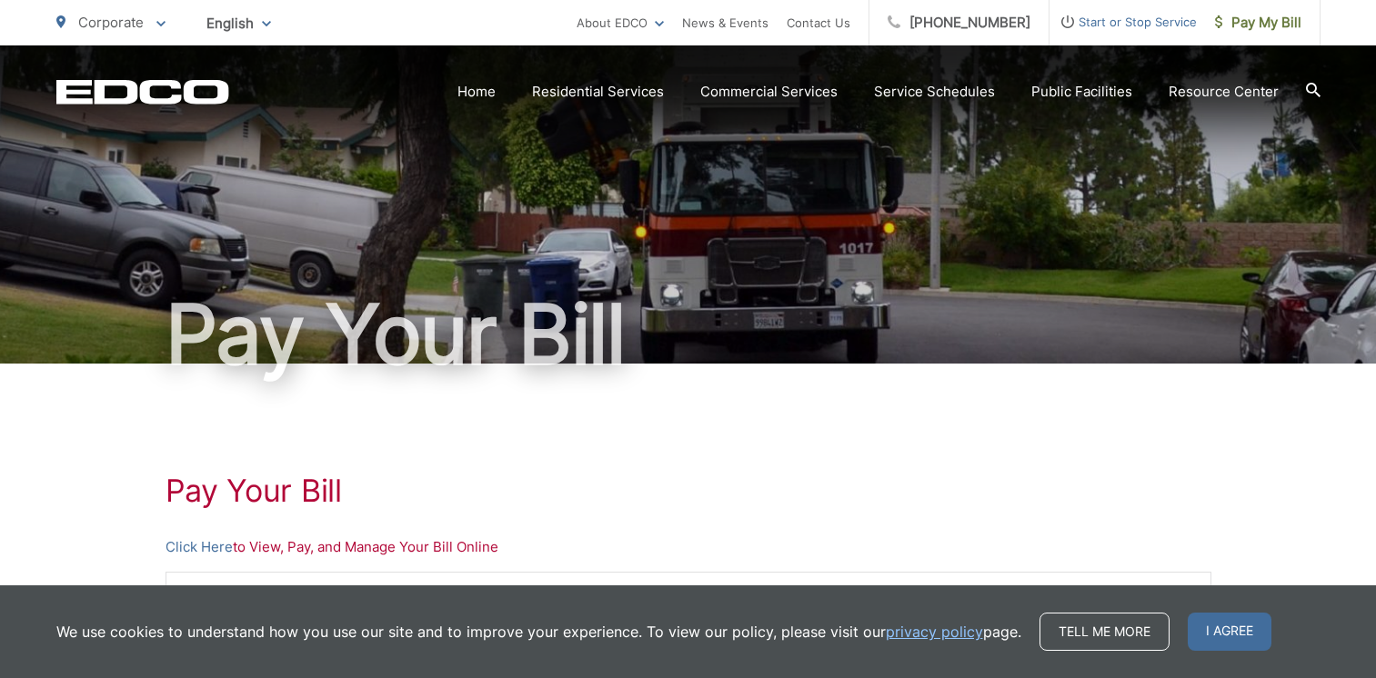  What do you see at coordinates (725, 23) in the screenshot?
I see `a: News & Events` at bounding box center [725, 23].